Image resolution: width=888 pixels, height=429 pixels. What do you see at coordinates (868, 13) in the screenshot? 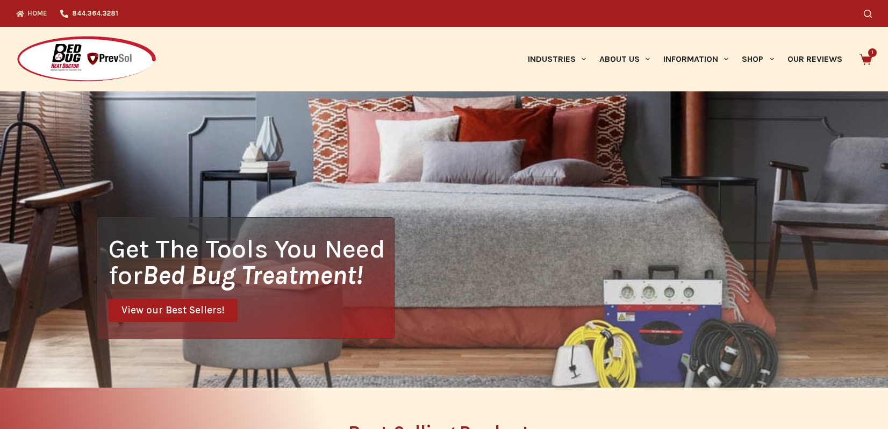
I see `button: Search` at bounding box center [868, 13].